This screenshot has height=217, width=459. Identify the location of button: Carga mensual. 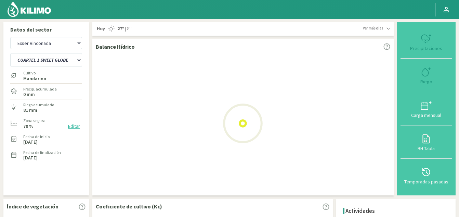
(427, 109).